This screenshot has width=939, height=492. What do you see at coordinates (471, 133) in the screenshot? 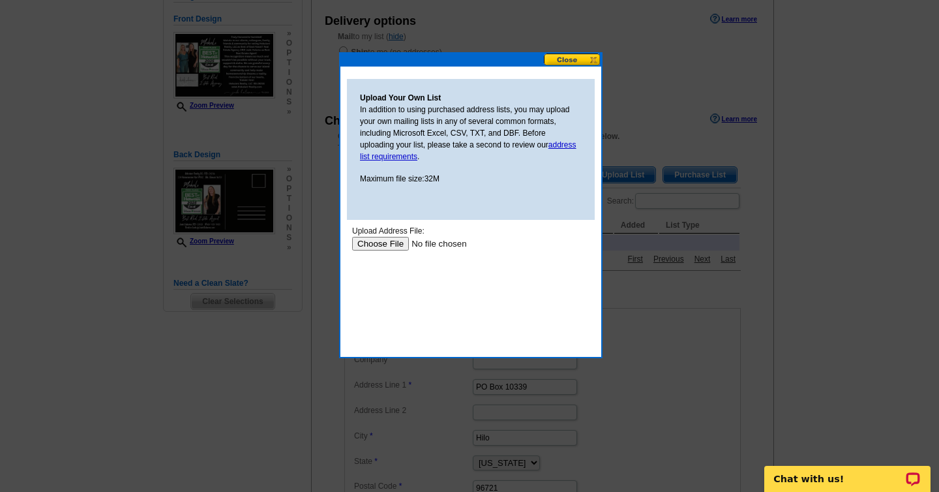
I see `p: In addition to using purchased address lists, you may upload your own mailing lists in any of sev...` at bounding box center [471, 133].